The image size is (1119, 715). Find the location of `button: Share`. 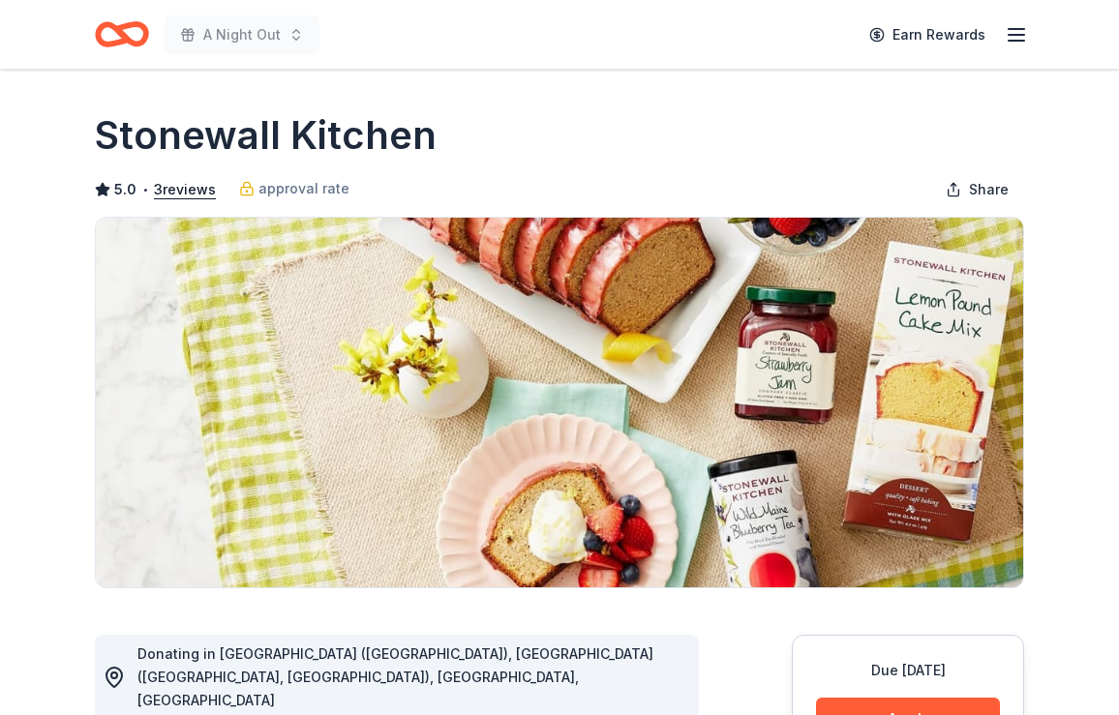

button: Share is located at coordinates (976, 190).